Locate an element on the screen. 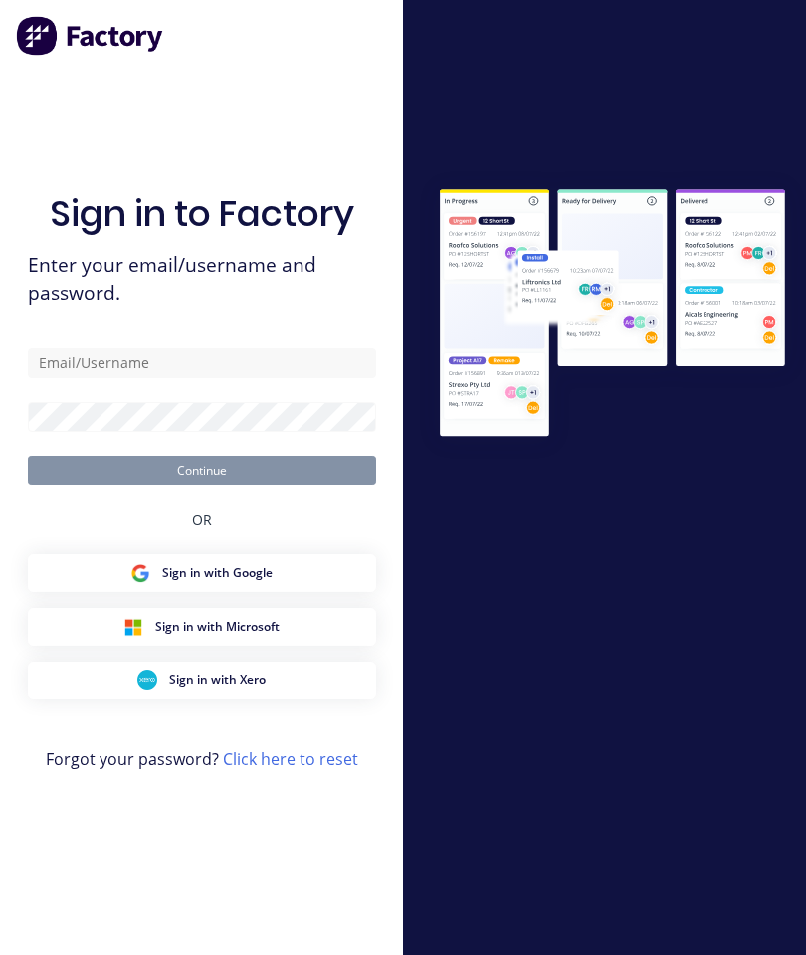 This screenshot has height=955, width=806. button: Xero Sign inSign in with Xero is located at coordinates (202, 681).